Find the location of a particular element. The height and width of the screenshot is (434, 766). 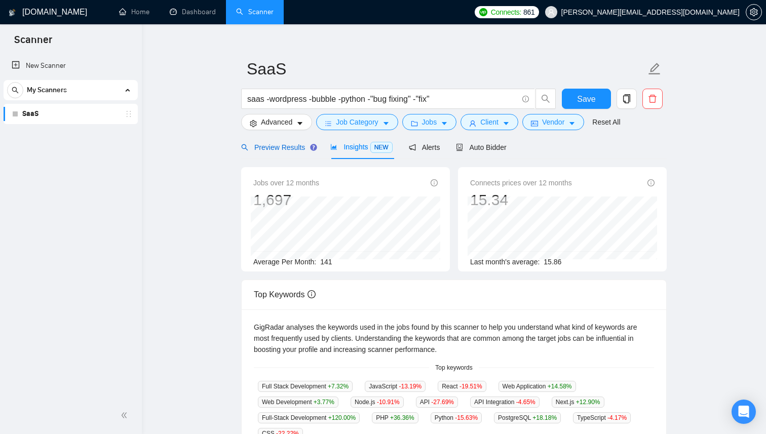

span: Connects: is located at coordinates (506, 12).